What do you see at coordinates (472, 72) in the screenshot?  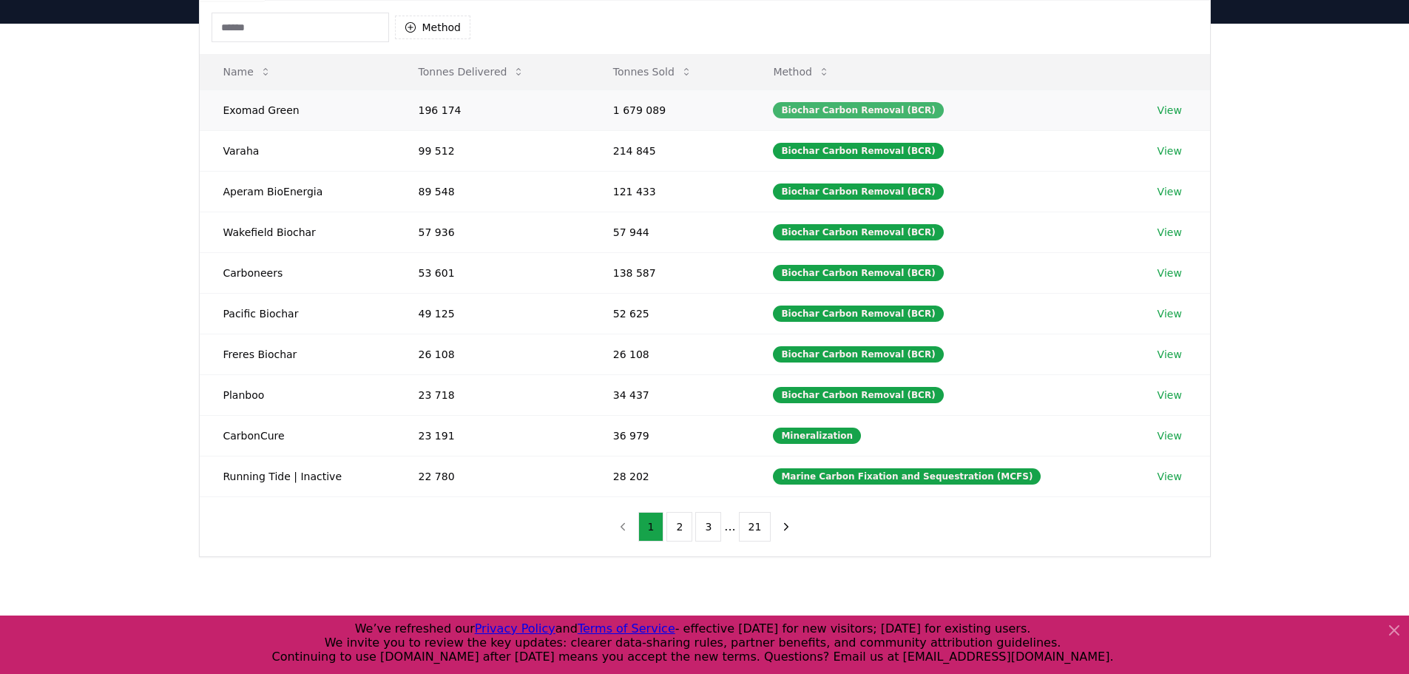 I see `button: Tonnes Delivered` at bounding box center [472, 72].